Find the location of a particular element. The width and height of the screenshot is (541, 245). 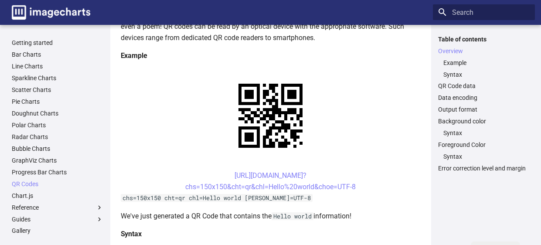

a: Foreground Color is located at coordinates (484, 145).